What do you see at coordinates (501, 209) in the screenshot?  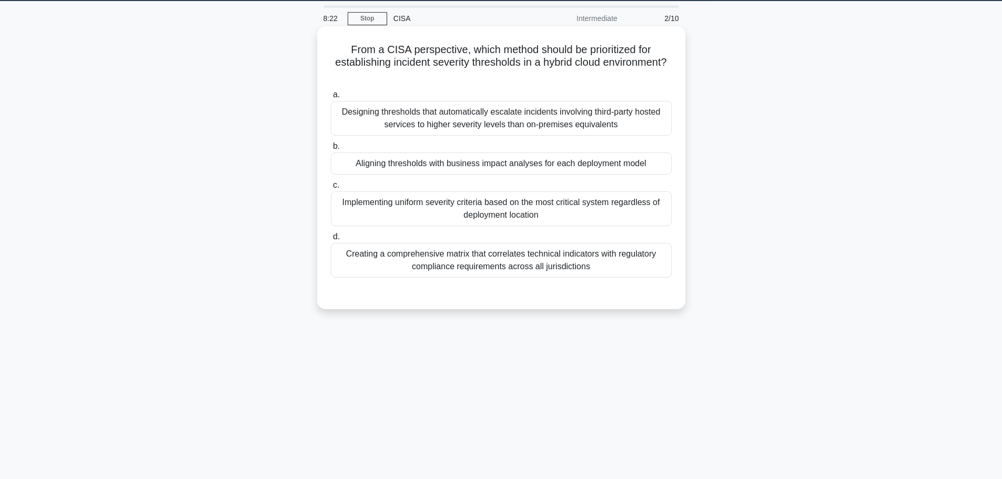 I see `div: Implementing uniform severity criteria based on the most critical system regardless of deployment...` at bounding box center [501, 209].